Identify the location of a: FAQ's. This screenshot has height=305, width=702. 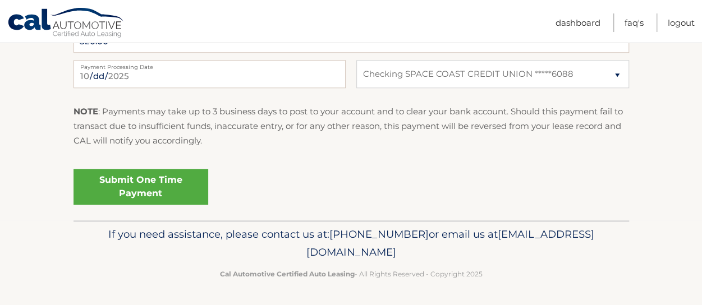
(634, 22).